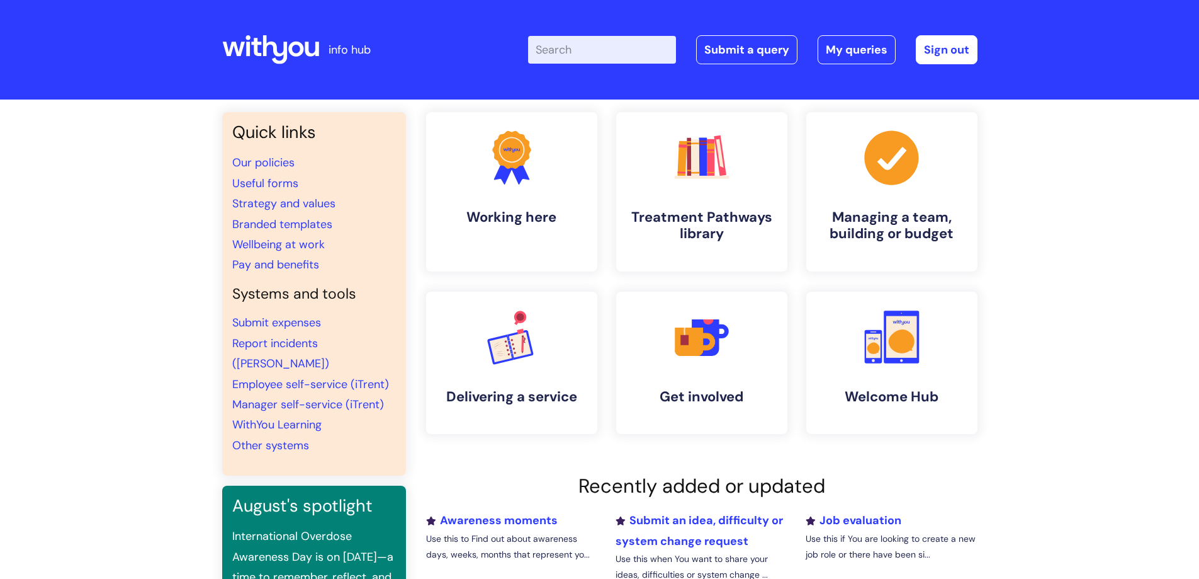  Describe the element at coordinates (349, 50) in the screenshot. I see `p: info hub` at that location.